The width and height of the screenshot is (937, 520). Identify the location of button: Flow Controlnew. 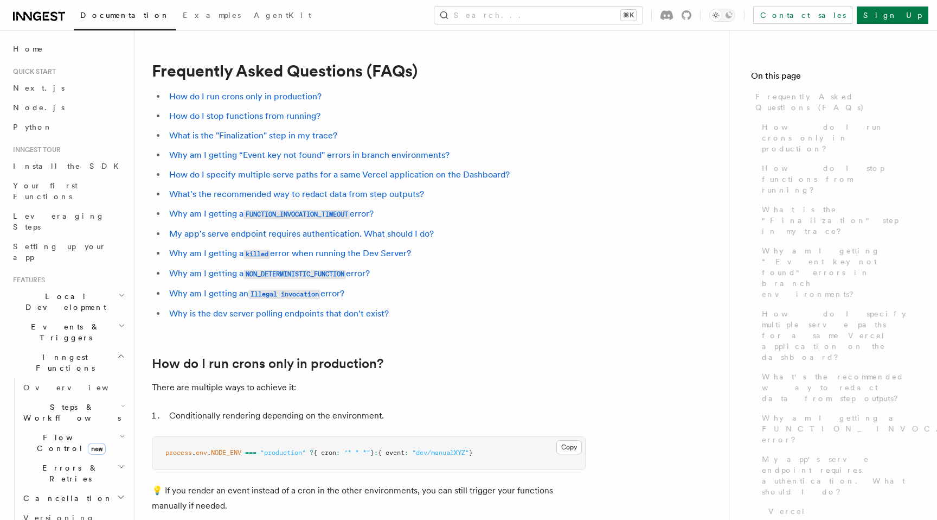
(73, 443).